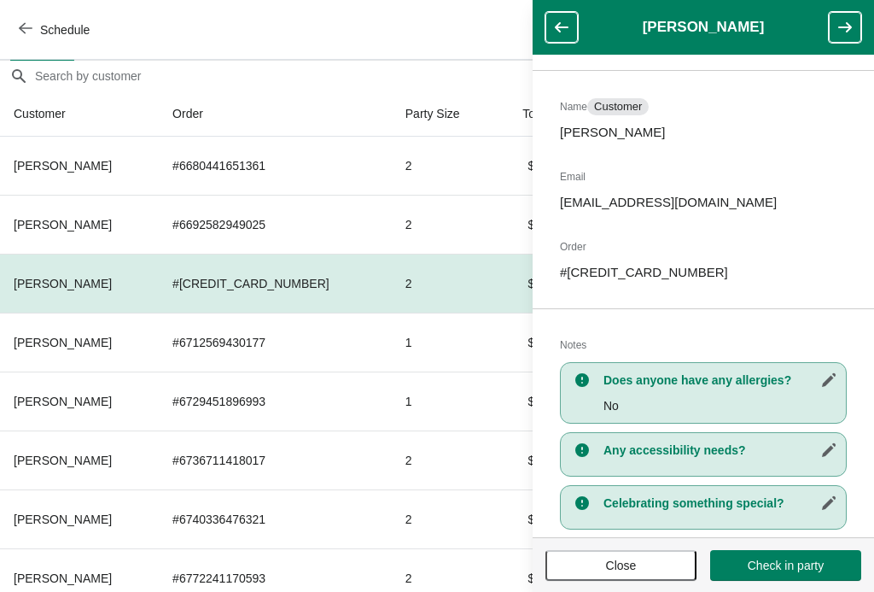 The height and width of the screenshot is (592, 874). What do you see at coordinates (618, 107) in the screenshot?
I see `span: Customer` at bounding box center [618, 107].